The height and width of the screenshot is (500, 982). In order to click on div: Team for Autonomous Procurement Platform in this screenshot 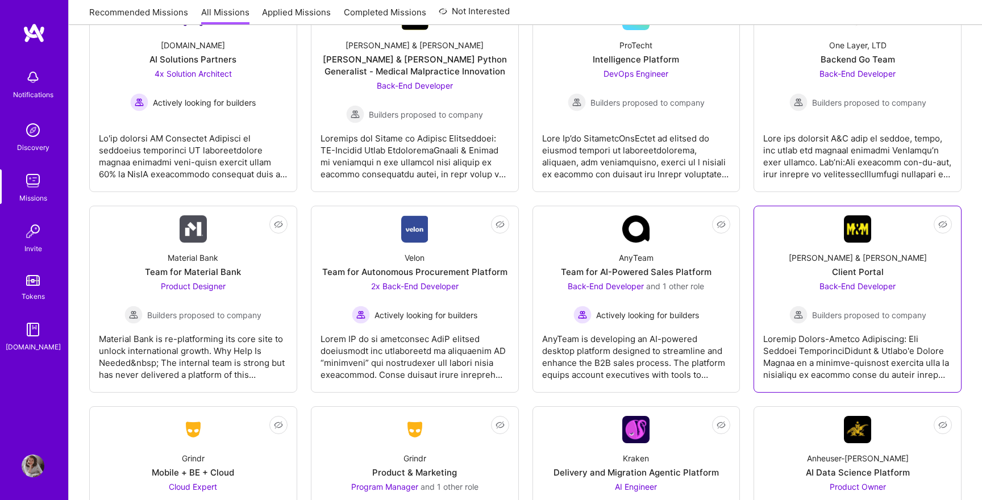, I will do `click(415, 272)`.